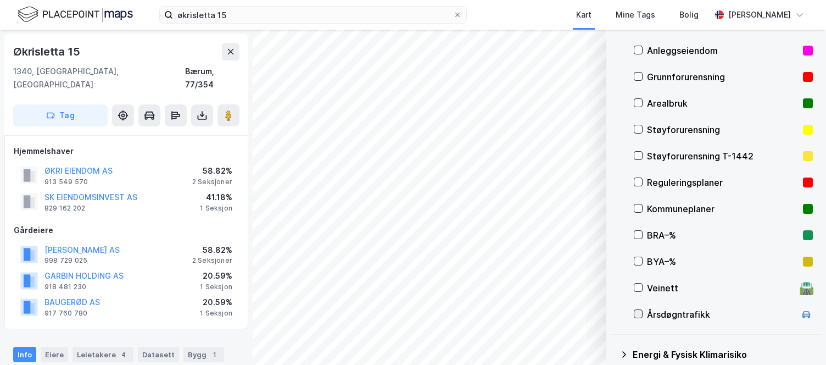 This screenshot has width=826, height=365. Describe the element at coordinates (204, 354) in the screenshot. I see `div: Bygg` at that location.